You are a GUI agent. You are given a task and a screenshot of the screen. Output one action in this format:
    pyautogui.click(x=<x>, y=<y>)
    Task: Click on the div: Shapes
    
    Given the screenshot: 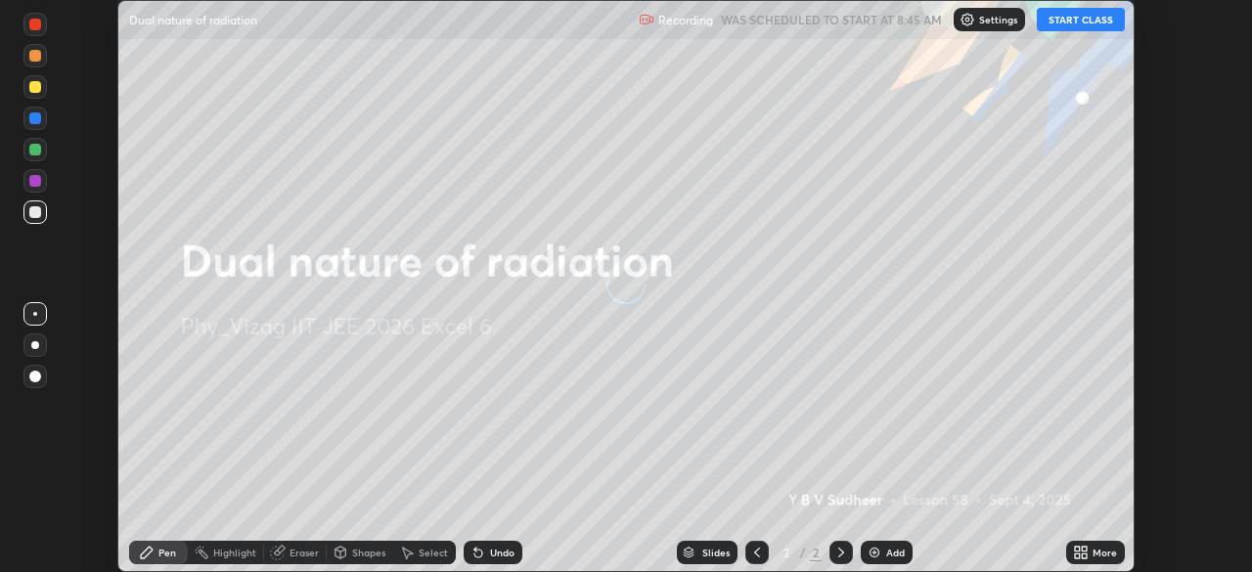 What is the action you would take?
    pyautogui.click(x=369, y=553)
    